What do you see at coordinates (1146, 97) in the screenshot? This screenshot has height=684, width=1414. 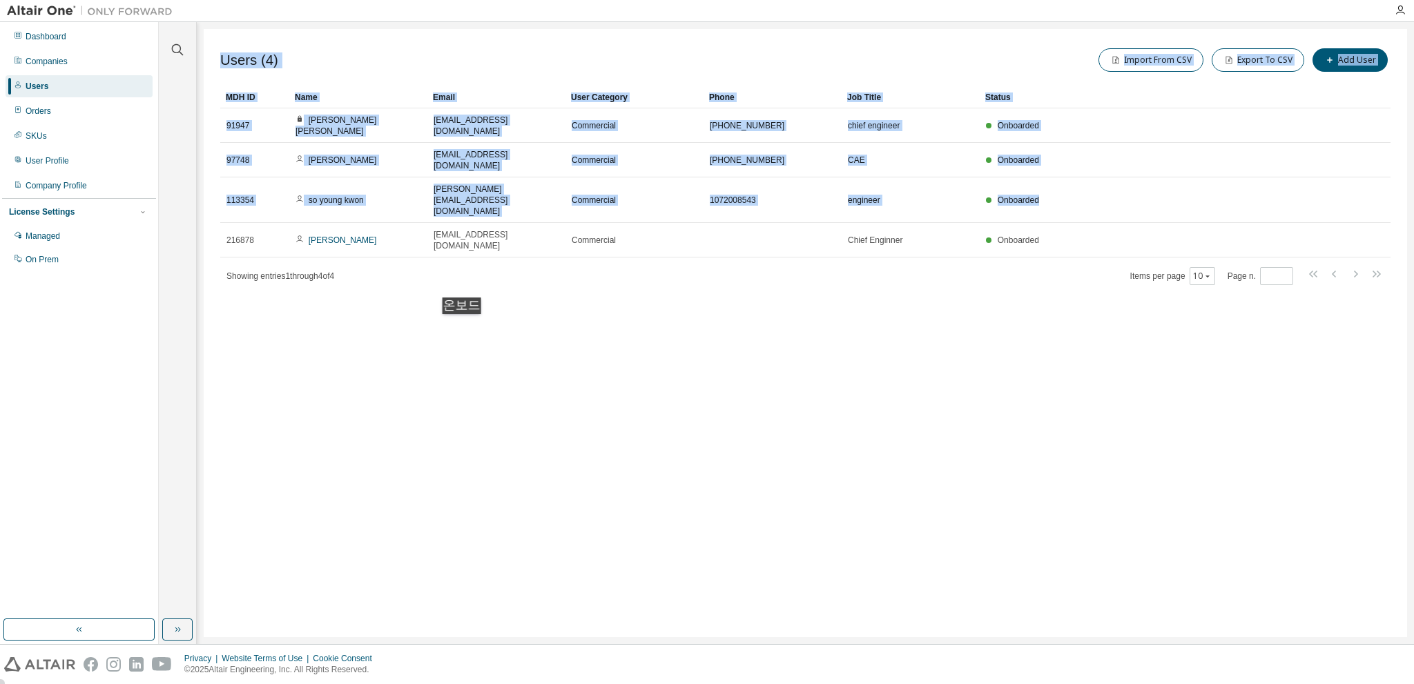 I see `div: Status` at bounding box center [1146, 97].